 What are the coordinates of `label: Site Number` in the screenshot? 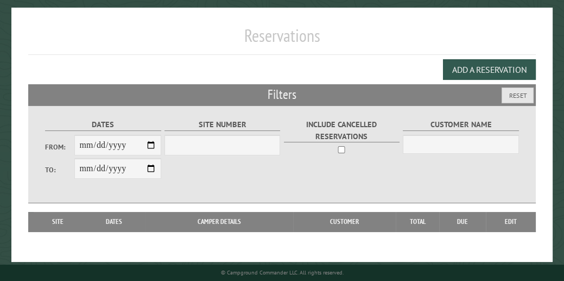 It's located at (222, 124).